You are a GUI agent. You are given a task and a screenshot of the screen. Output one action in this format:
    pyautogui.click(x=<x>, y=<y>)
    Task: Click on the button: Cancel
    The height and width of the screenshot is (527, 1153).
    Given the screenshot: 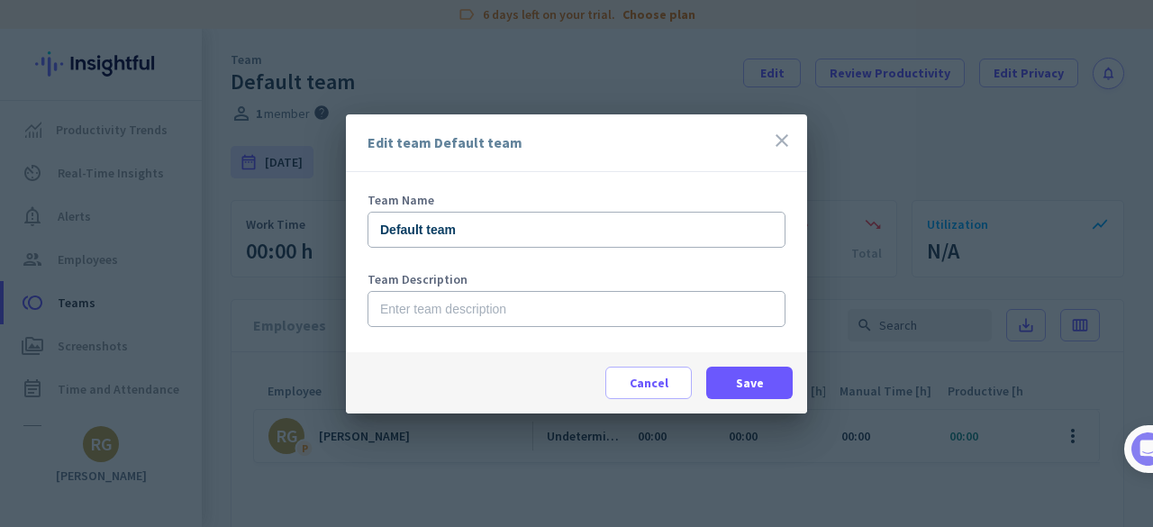 What is the action you would take?
    pyautogui.click(x=649, y=383)
    